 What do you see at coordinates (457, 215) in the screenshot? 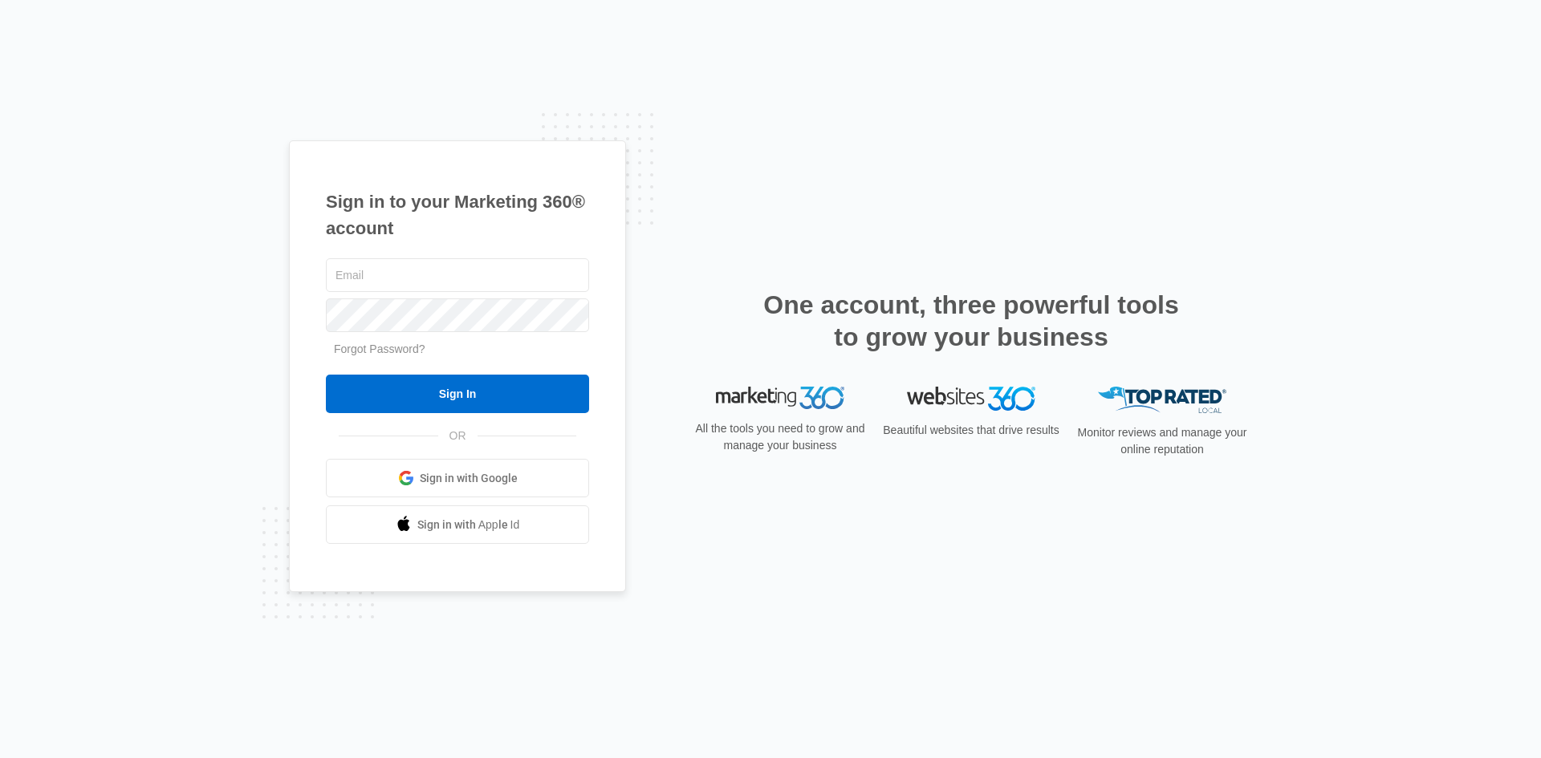
I see `h1: Sign in to your Marketing 360® account` at bounding box center [457, 215].